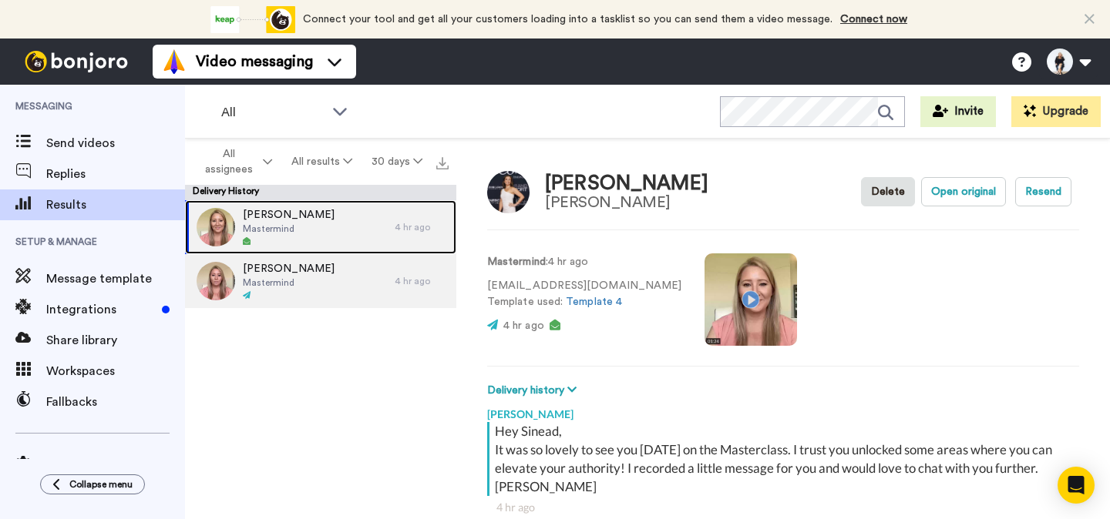  I want to click on span: Collapse menu, so click(101, 485).